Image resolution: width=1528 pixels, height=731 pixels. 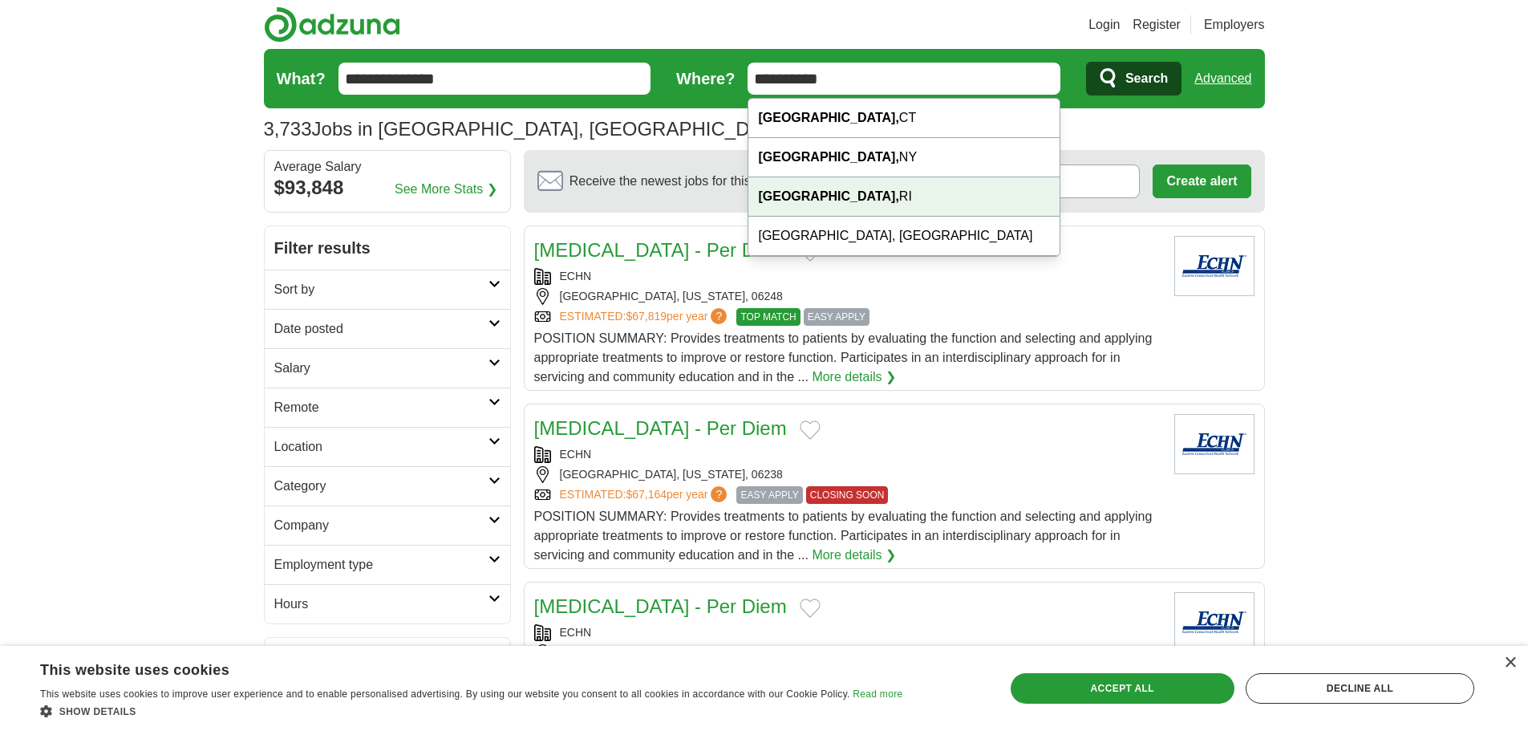 I want to click on a: Register, so click(x=1157, y=25).